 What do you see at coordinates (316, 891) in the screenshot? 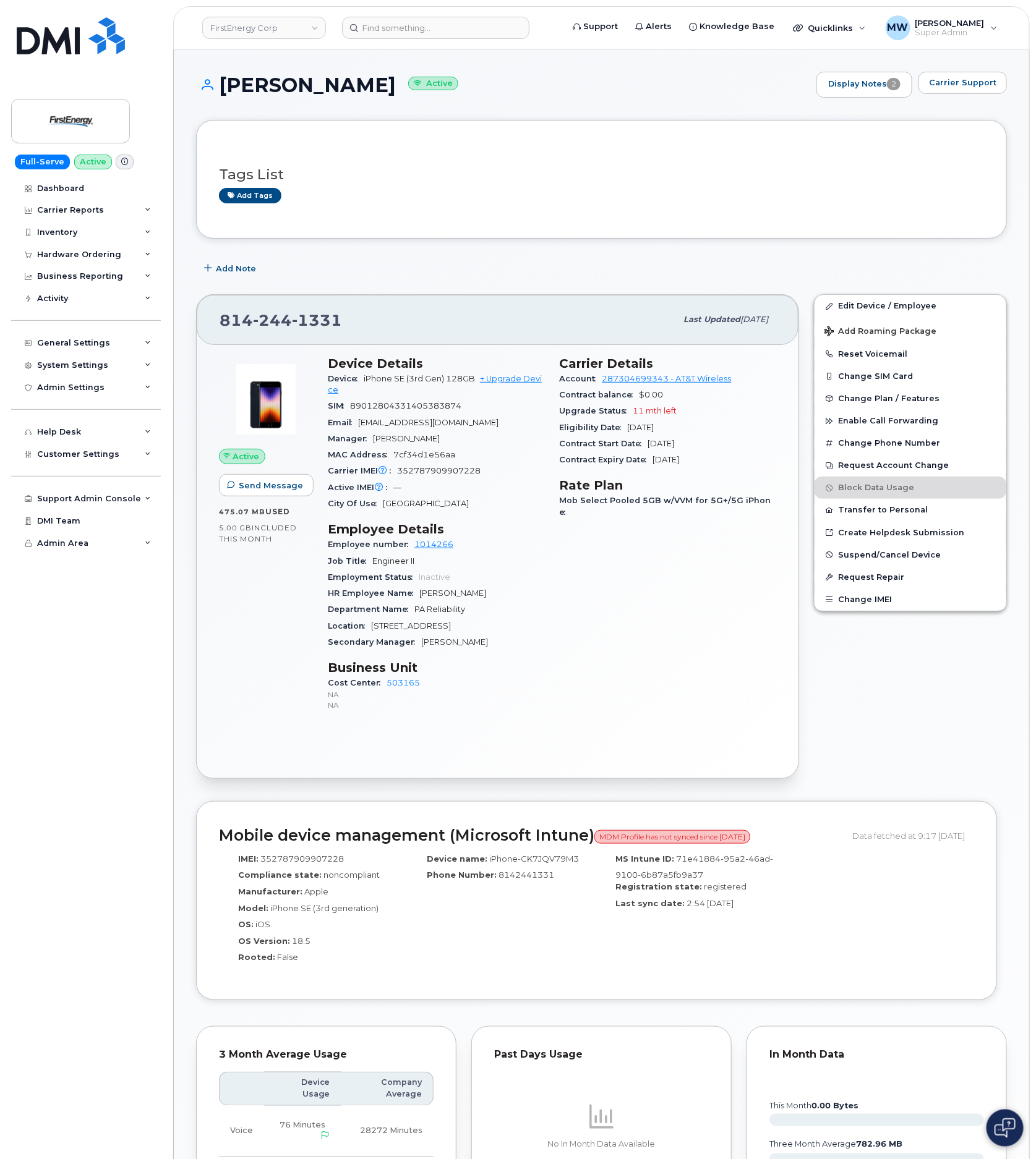
I see `span: Apple` at bounding box center [316, 891].